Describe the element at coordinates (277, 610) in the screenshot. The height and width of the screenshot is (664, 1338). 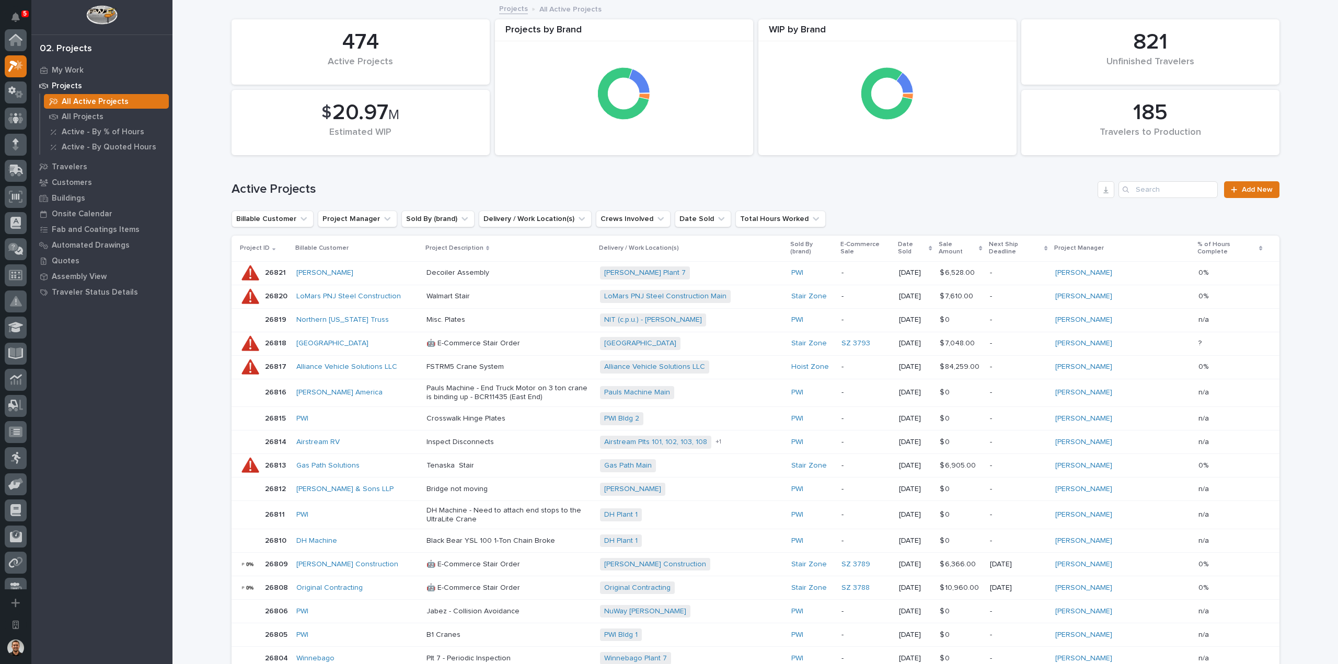
I see `p: 26806` at that location.